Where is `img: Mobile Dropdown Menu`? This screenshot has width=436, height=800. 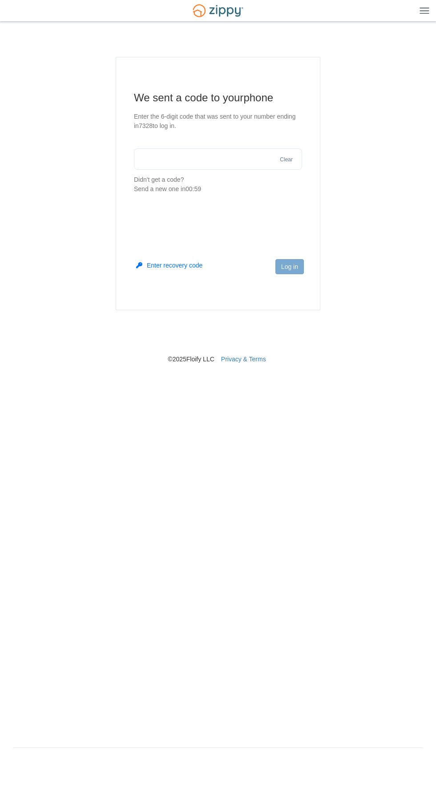 img: Mobile Dropdown Menu is located at coordinates (424, 10).